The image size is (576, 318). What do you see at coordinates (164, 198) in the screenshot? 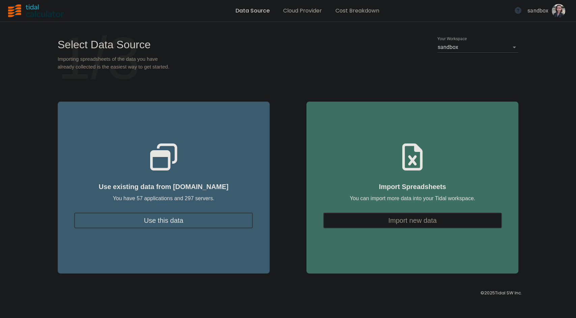
I see `h6: You have 57 applications and 297 servers.` at bounding box center [164, 198].